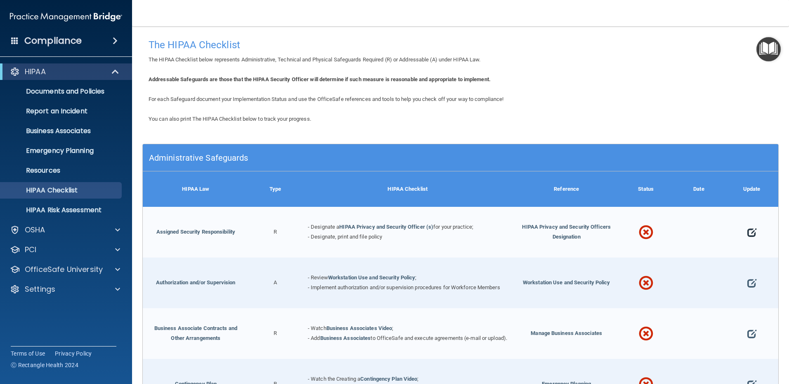 This screenshot has width=789, height=384. I want to click on h4: Compliance, so click(53, 41).